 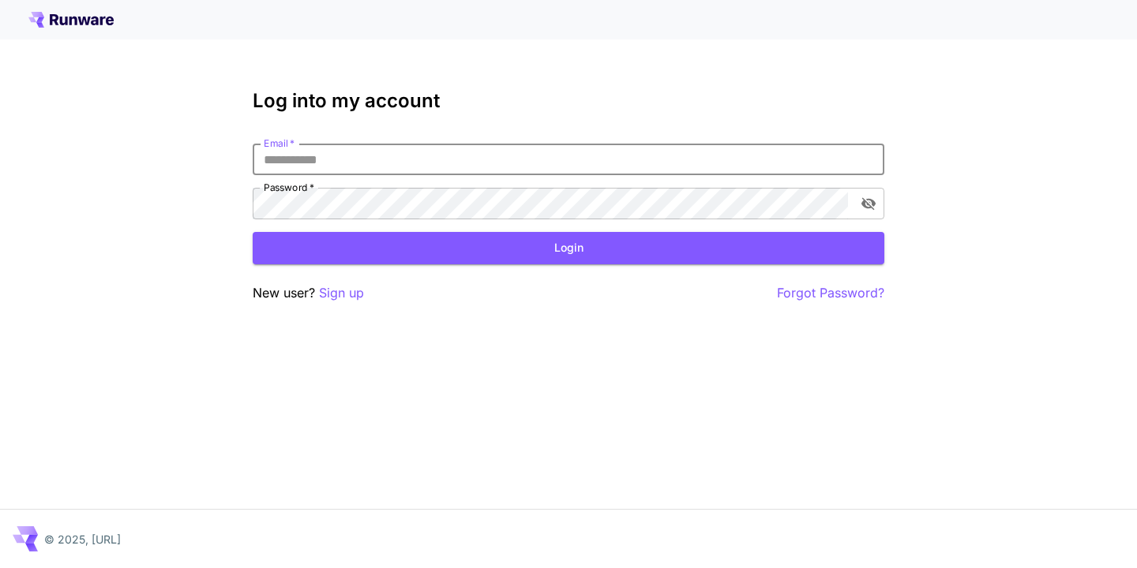 I want to click on p: New user?, so click(x=308, y=293).